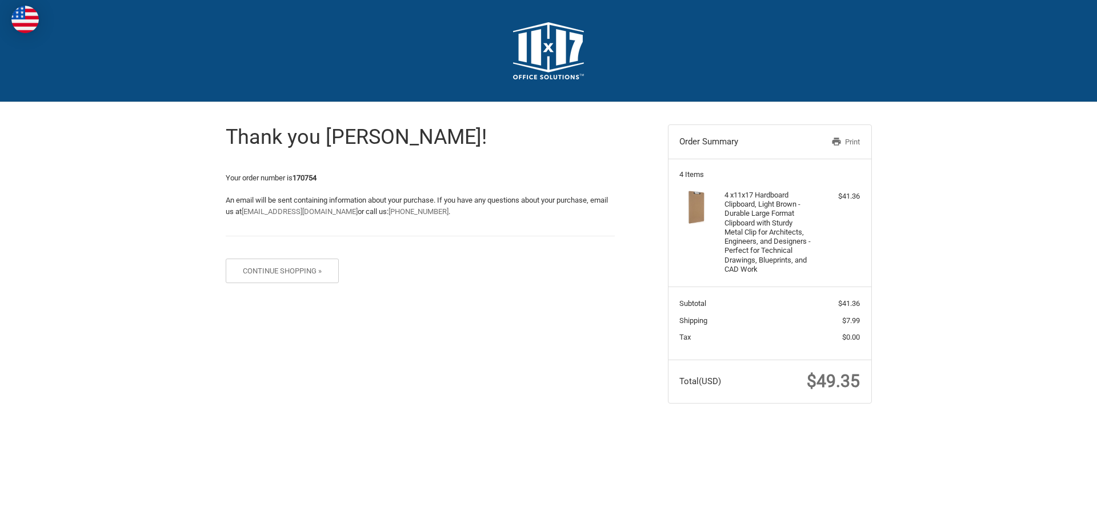  What do you see at coordinates (850, 337) in the screenshot?
I see `span: $0.00` at bounding box center [850, 337].